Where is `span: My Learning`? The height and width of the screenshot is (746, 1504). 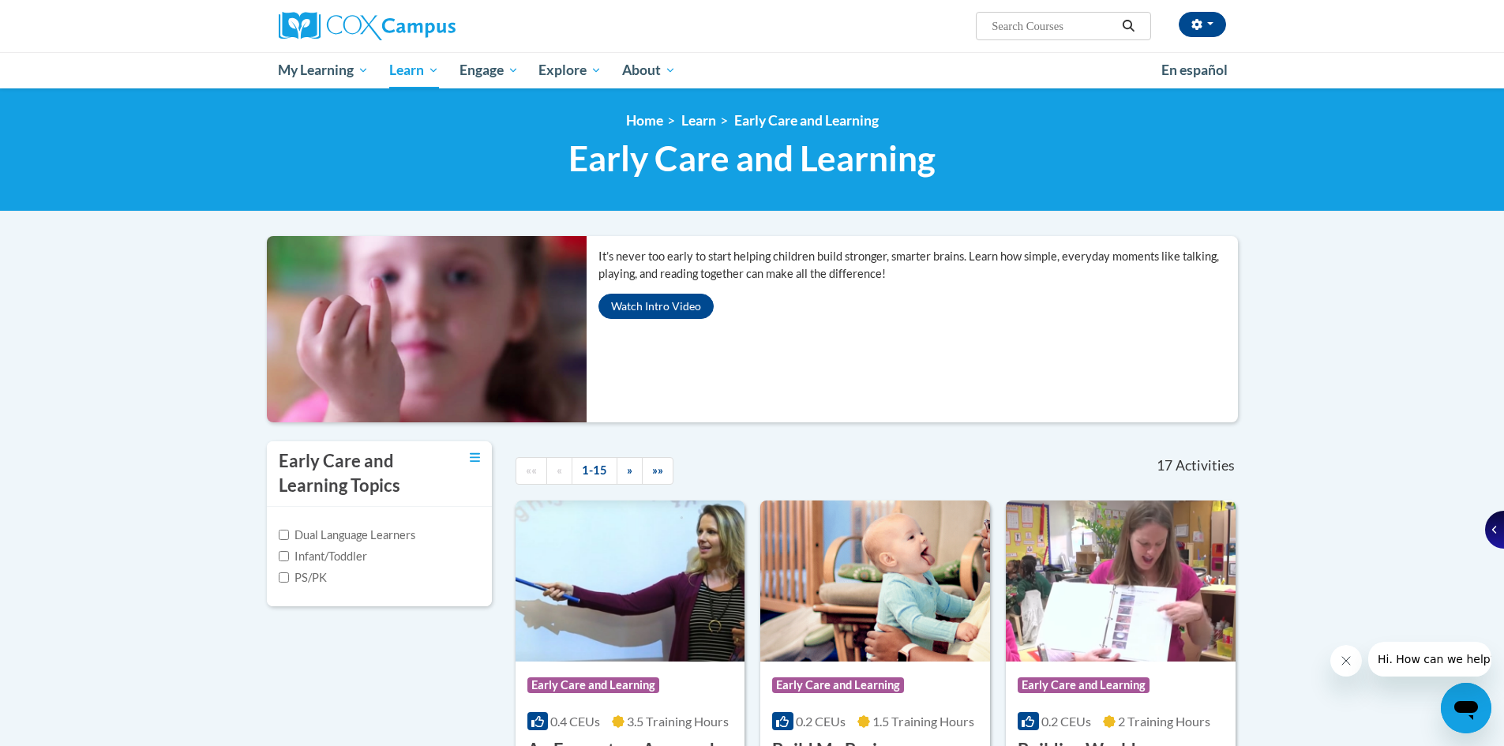 span: My Learning is located at coordinates (323, 70).